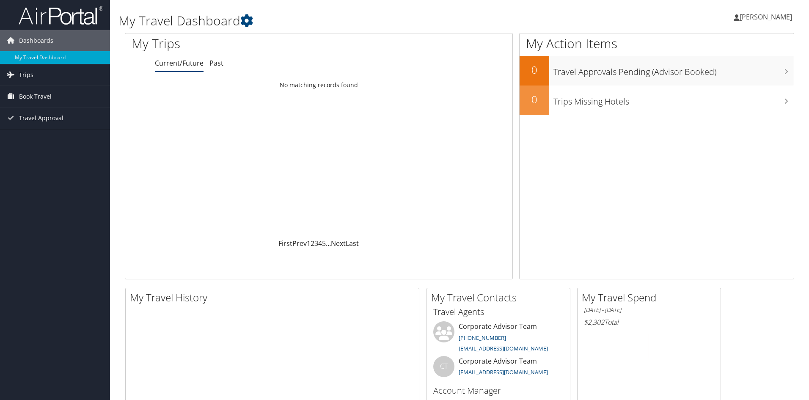 The width and height of the screenshot is (809, 400). I want to click on a: 4, so click(320, 243).